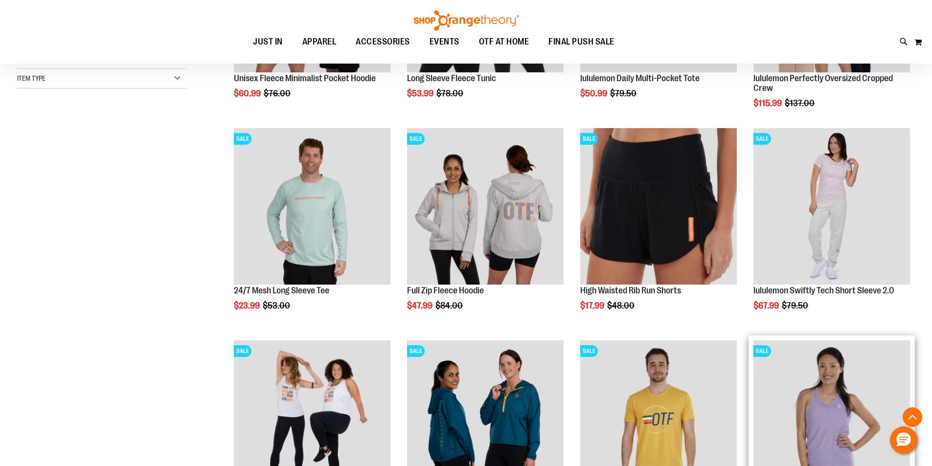  Describe the element at coordinates (621, 306) in the screenshot. I see `span: $48.00` at that location.